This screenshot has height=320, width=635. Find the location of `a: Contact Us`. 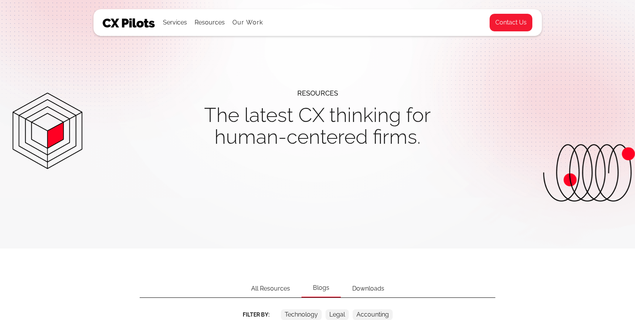

a: Contact Us is located at coordinates (511, 23).